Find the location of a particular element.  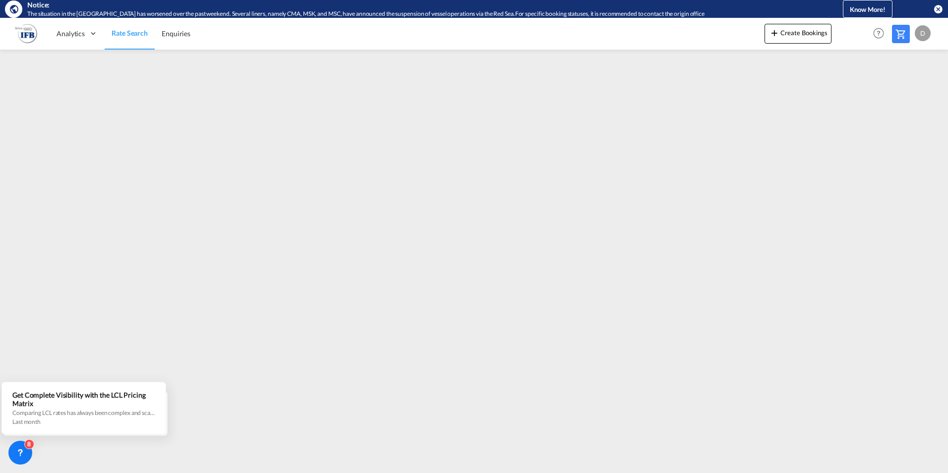

span: Know More! is located at coordinates (868, 9).